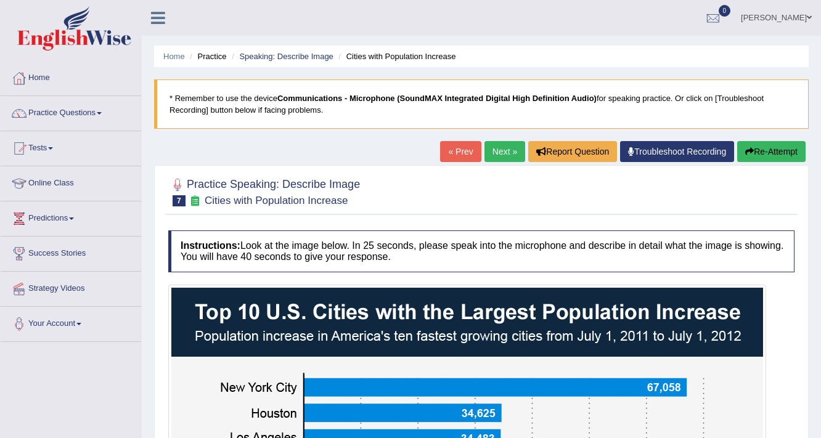  Describe the element at coordinates (276, 200) in the screenshot. I see `small: Cities with Population Increase` at that location.